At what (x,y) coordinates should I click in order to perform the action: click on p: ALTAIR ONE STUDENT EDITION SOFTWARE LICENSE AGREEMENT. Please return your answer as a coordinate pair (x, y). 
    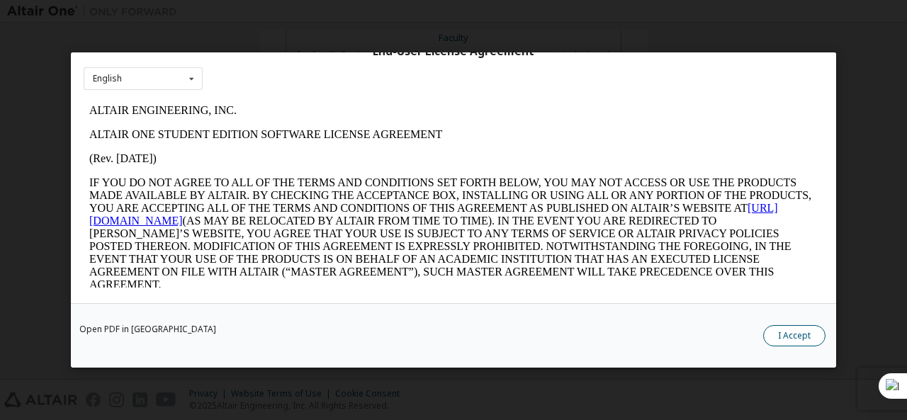
    Looking at the image, I should click on (370, 36).